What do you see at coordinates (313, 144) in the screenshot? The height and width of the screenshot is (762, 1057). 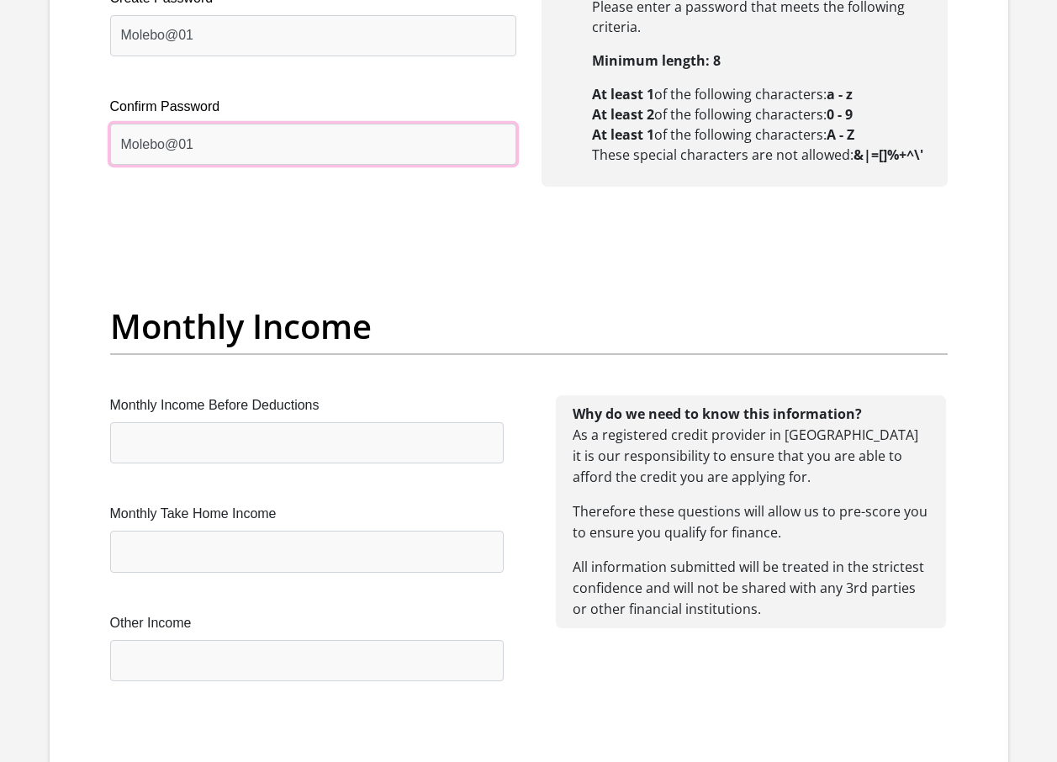 I see `input: Confirm Password` at bounding box center [313, 144].